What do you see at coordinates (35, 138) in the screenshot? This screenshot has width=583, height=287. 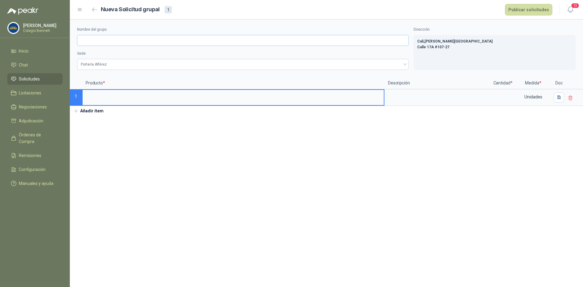 I see `a: Órdenes de Compra` at bounding box center [35, 138].